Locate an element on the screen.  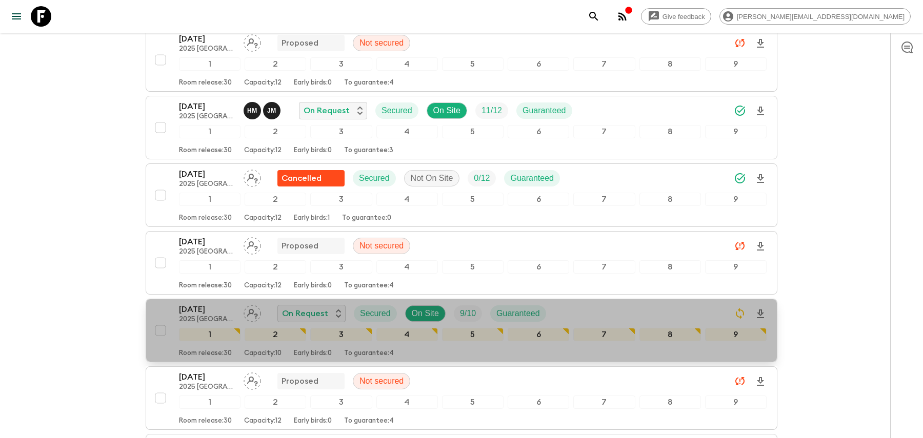
span: Give feedback is located at coordinates (684, 16).